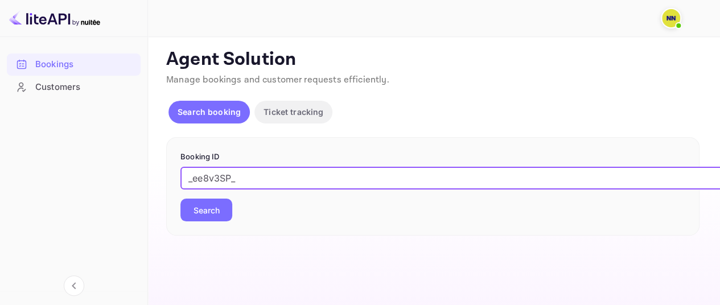  What do you see at coordinates (293, 112) in the screenshot?
I see `p: Ticket tracking` at bounding box center [293, 112].